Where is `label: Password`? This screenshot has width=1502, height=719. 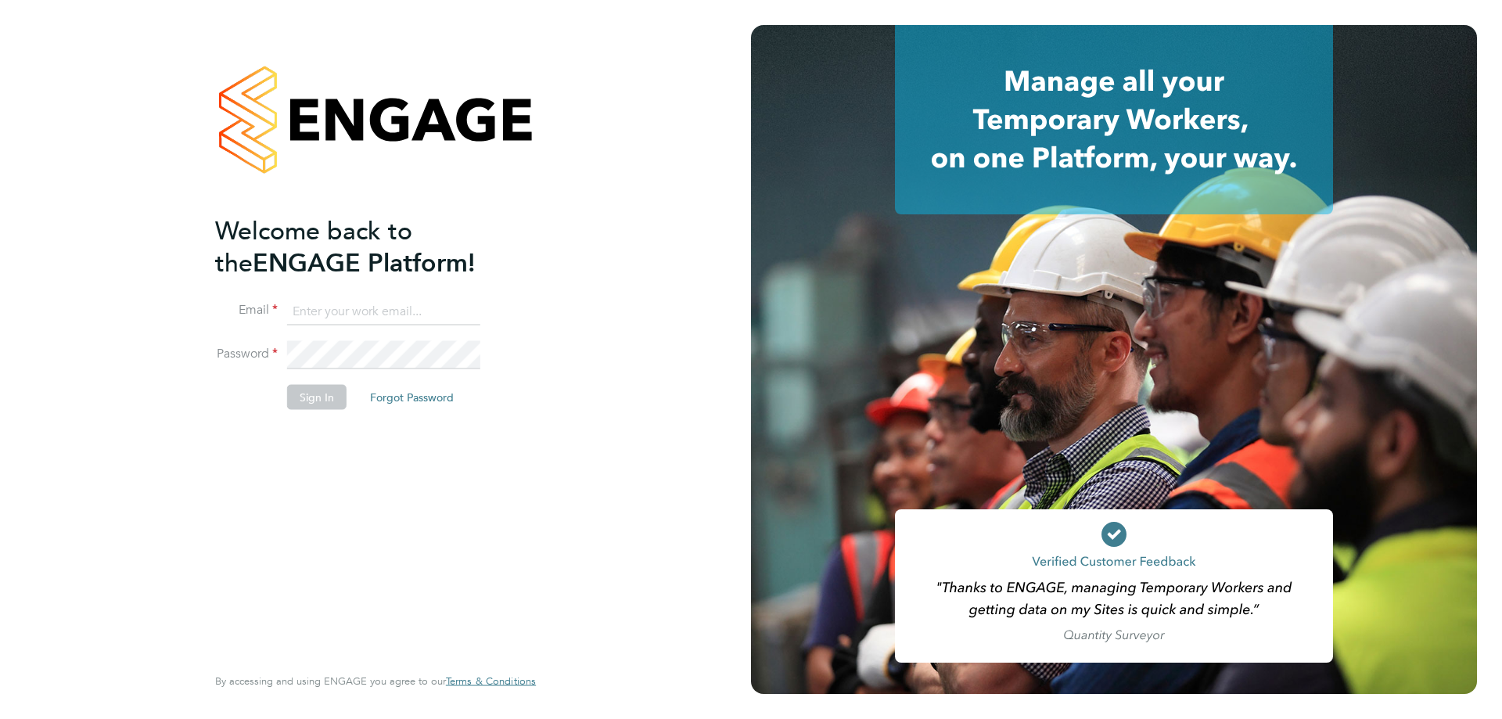 label: Password is located at coordinates (246, 354).